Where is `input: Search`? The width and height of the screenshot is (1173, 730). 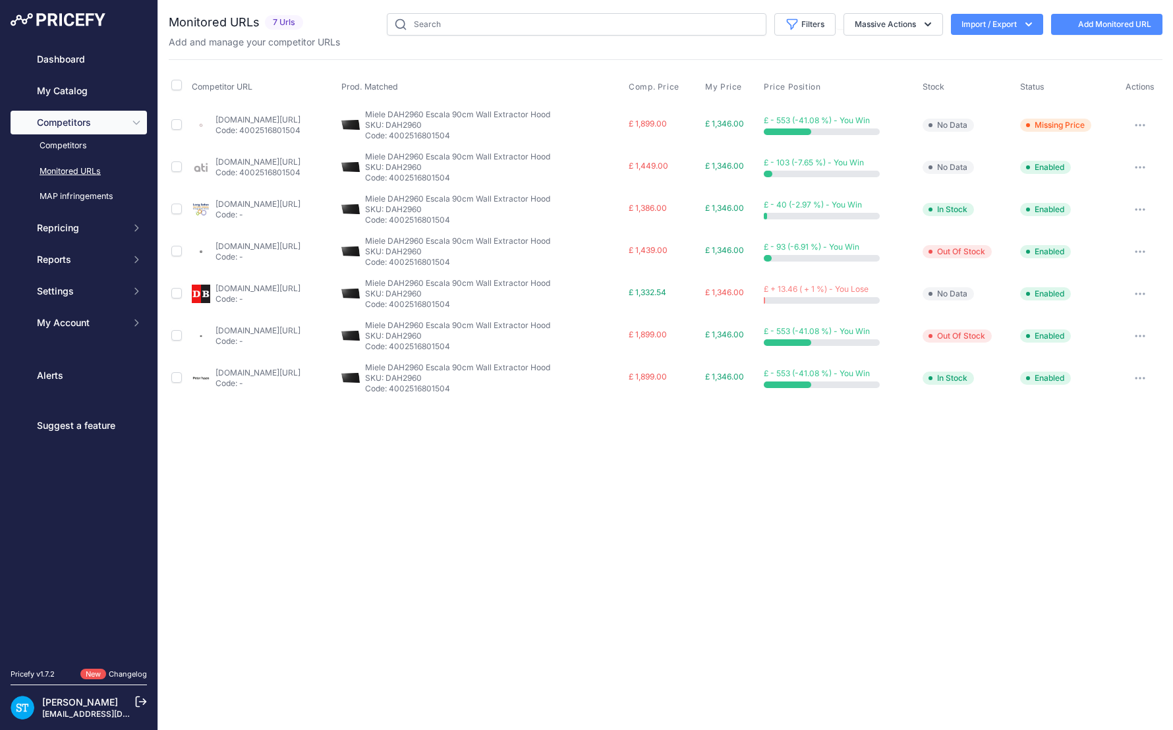 input: Search is located at coordinates (577, 24).